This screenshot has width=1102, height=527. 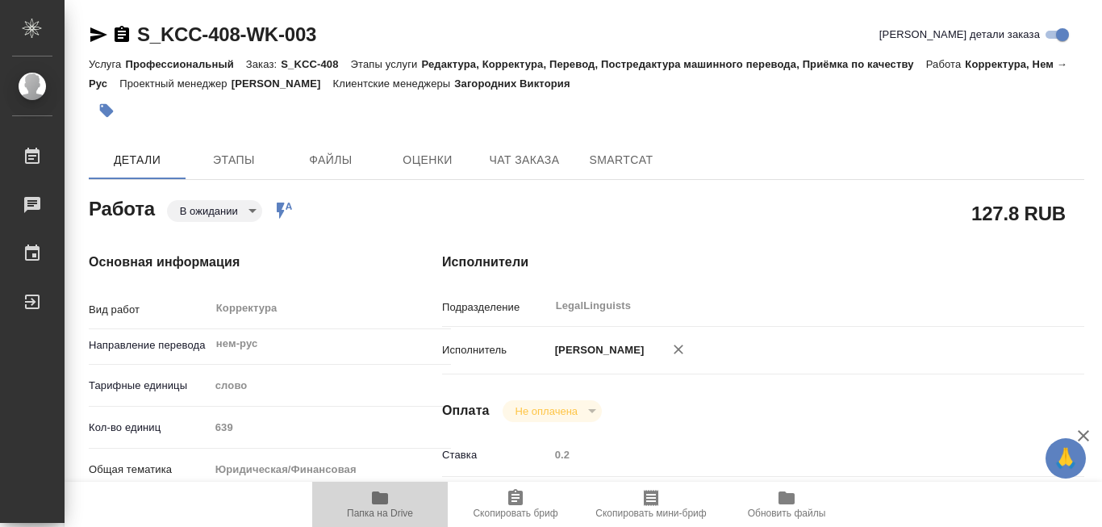 What do you see at coordinates (546, 410) in the screenshot?
I see `button: Не оплачена` at bounding box center [546, 410].